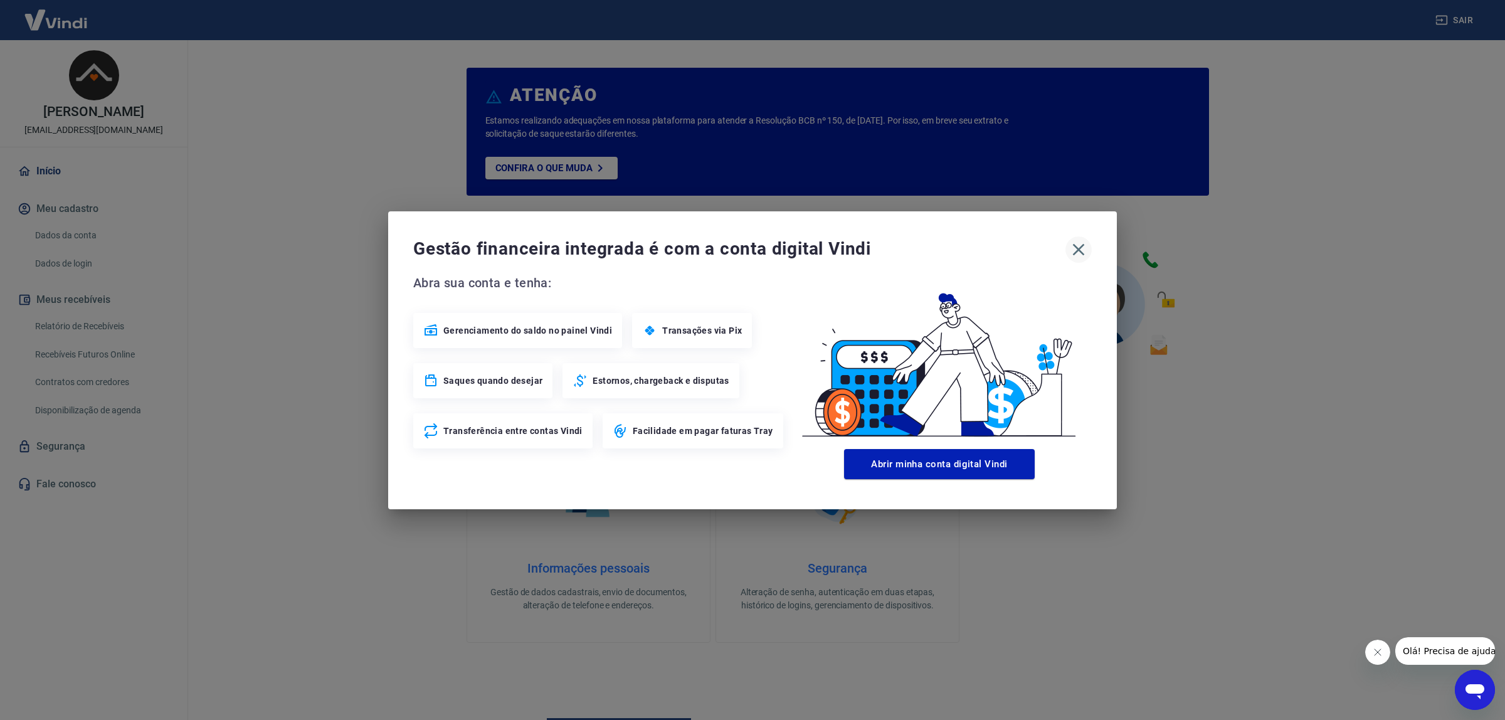  I want to click on span: Gestão financeira integrada é com a conta digital Vindi, so click(739, 249).